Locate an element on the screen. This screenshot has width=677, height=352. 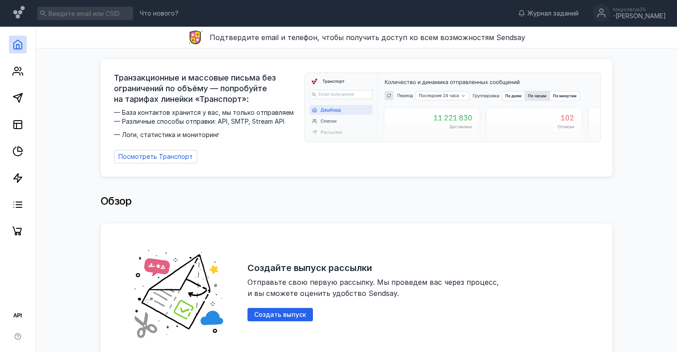
span: — База контактов хранится у вас, мы только отправляем — Различные способы отправки: API, SMTP, St... is located at coordinates (207, 124).